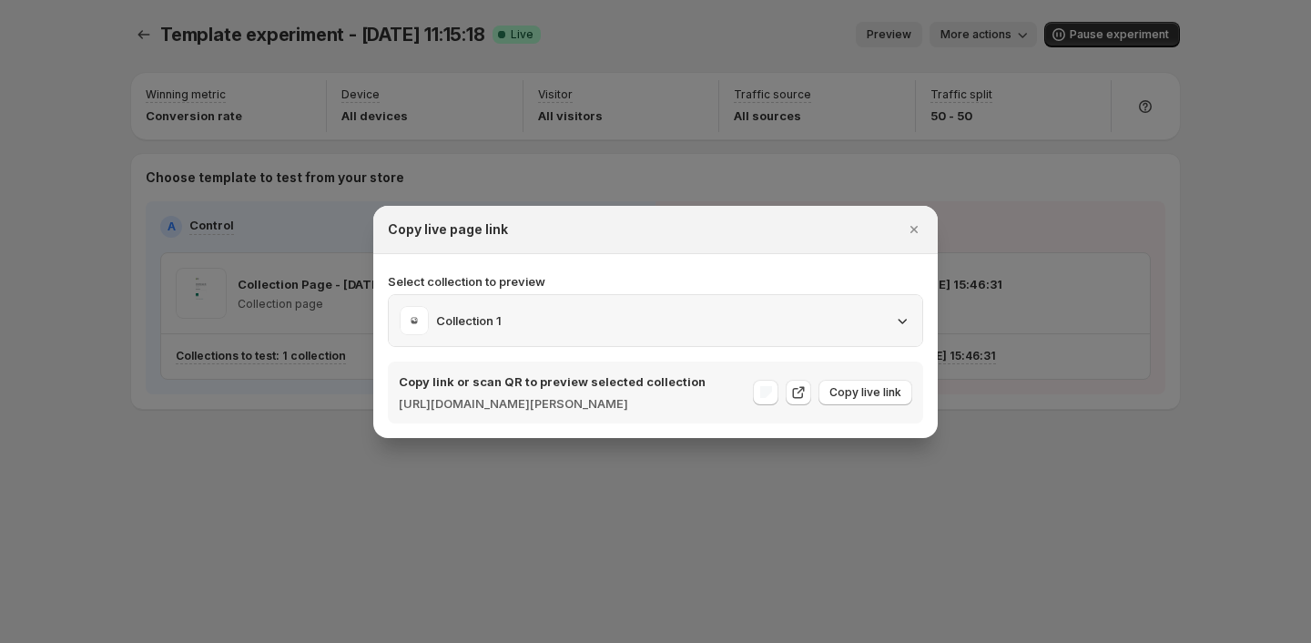 The image size is (1311, 643). Describe the element at coordinates (414, 321) in the screenshot. I see `img: Collection 1` at that location.